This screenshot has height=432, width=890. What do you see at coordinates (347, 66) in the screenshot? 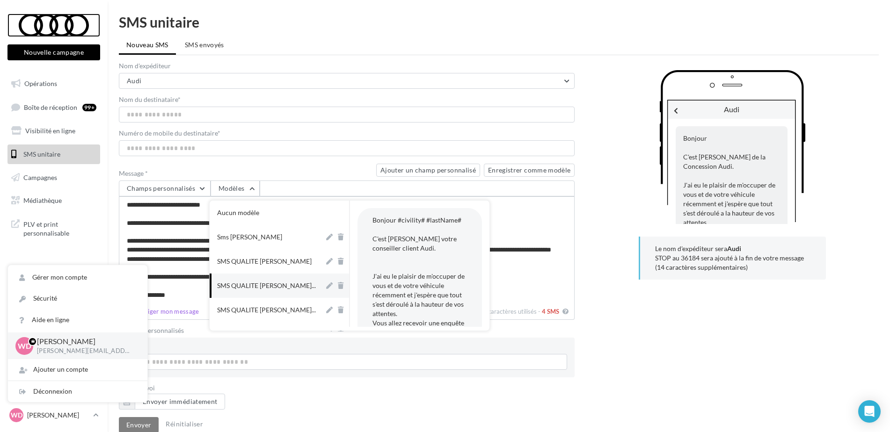
I see `label: Nom d'expéditeur` at bounding box center [347, 66].